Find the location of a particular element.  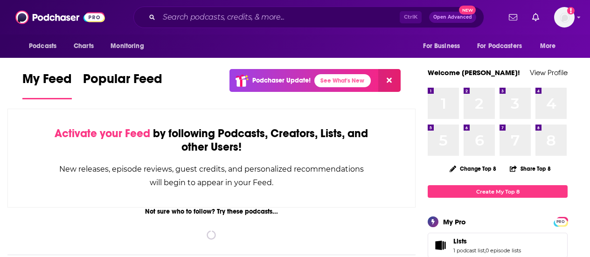

span: Logged in as LBraverman is located at coordinates (565, 17).